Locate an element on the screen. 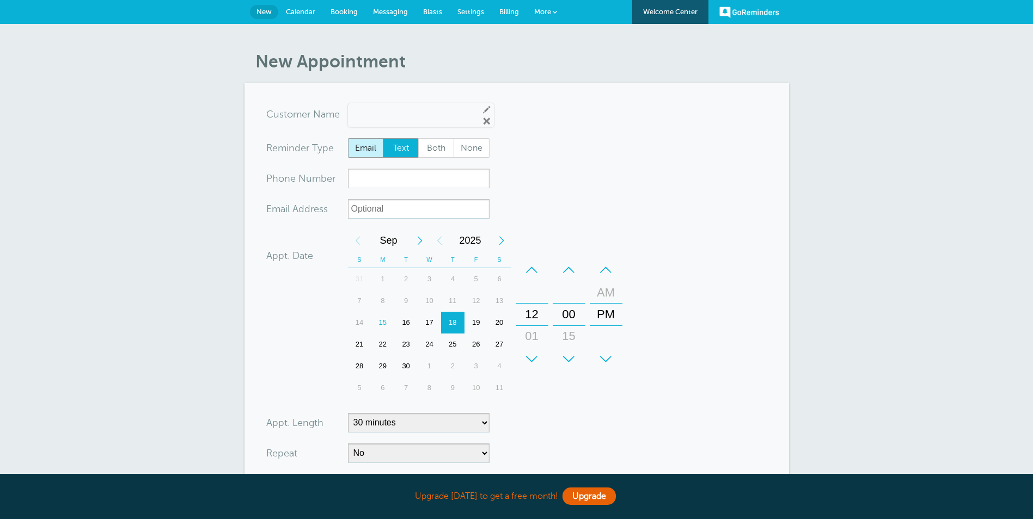 The height and width of the screenshot is (519, 1033). div: 24 is located at coordinates (429, 345).